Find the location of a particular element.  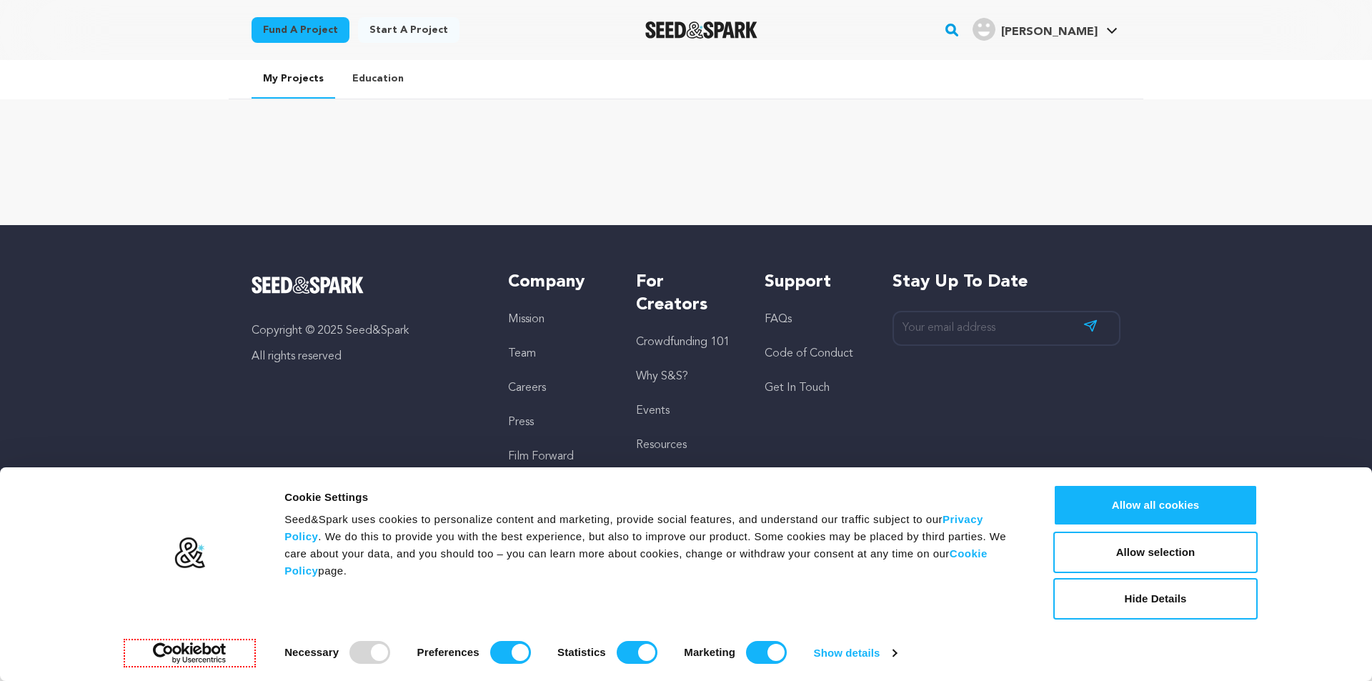

legend: Consent Selection is located at coordinates (284, 635).